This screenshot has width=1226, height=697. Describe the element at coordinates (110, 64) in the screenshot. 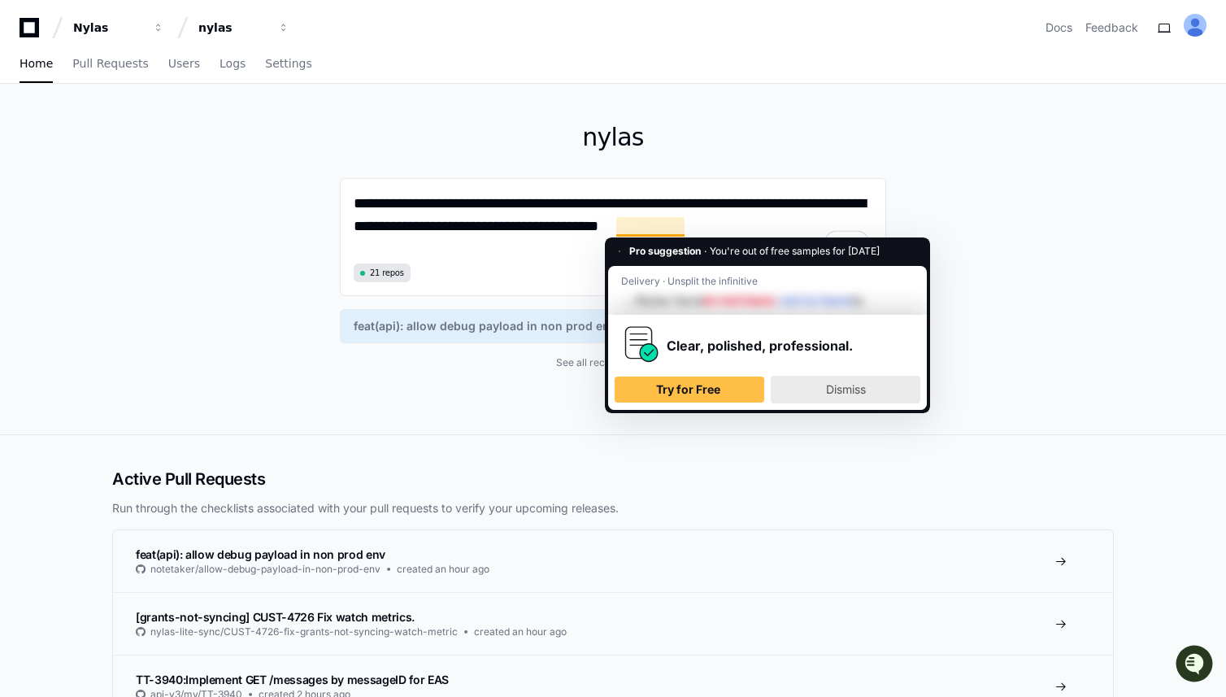

I see `a: Pull Requests` at that location.